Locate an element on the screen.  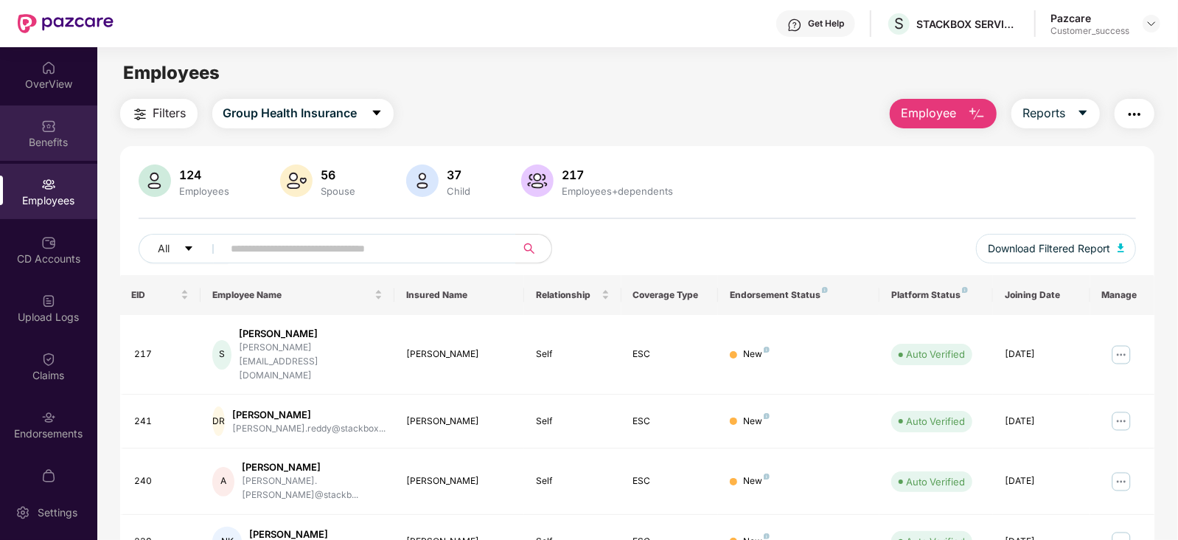
span: Reports is located at coordinates (1044, 113).